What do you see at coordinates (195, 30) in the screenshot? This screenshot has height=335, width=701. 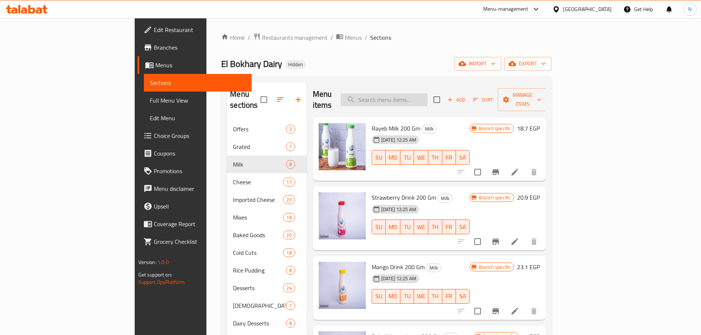 I see `a: Edit Restaurant` at bounding box center [195, 30].